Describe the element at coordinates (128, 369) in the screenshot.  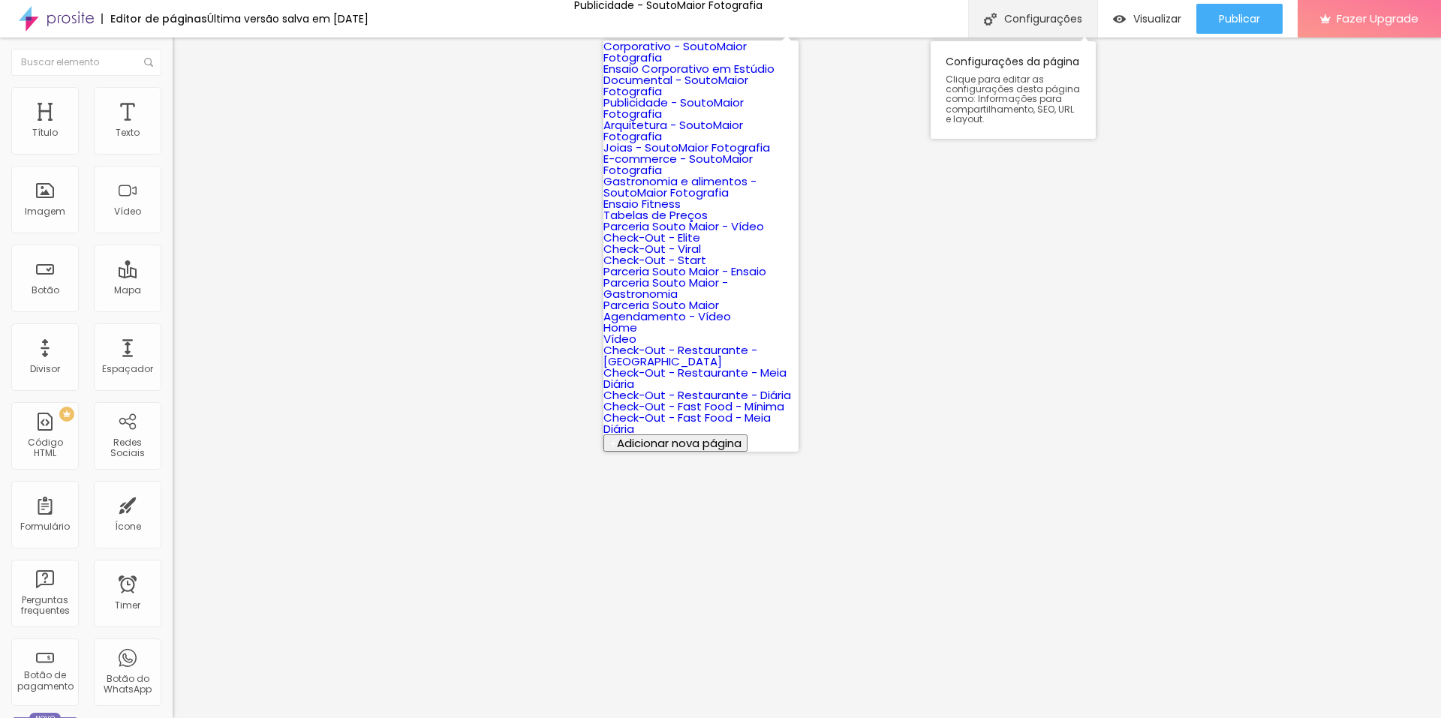
I see `div: Espaçador` at that location.